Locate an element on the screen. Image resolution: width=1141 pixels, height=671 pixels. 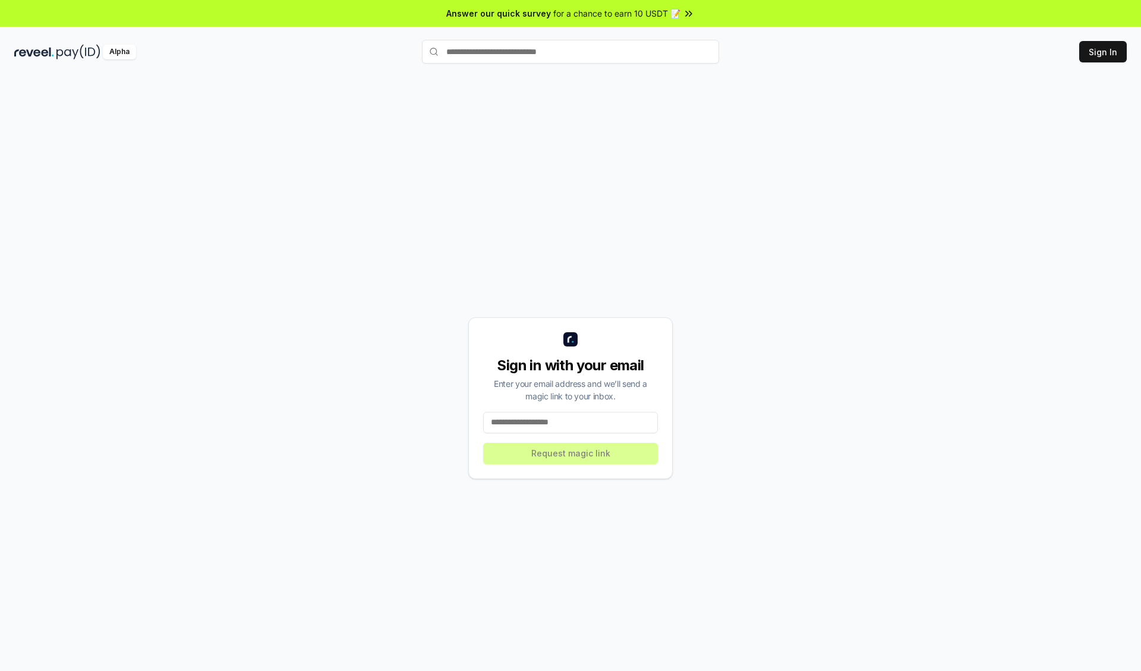
div: Enter your email address and we’ll send a magic link to your inbox. is located at coordinates (571, 390).